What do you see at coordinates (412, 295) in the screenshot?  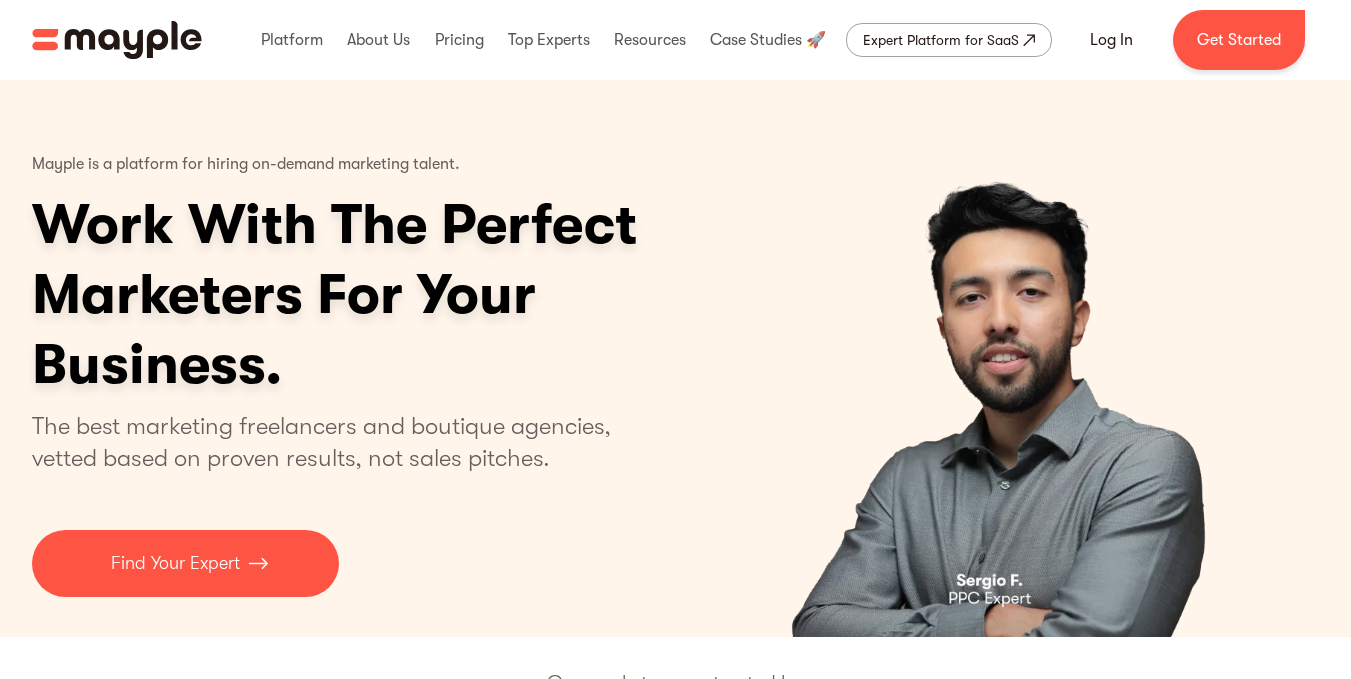 I see `h1: Work With The Perfect Marketers For Your Business.` at bounding box center [412, 295].